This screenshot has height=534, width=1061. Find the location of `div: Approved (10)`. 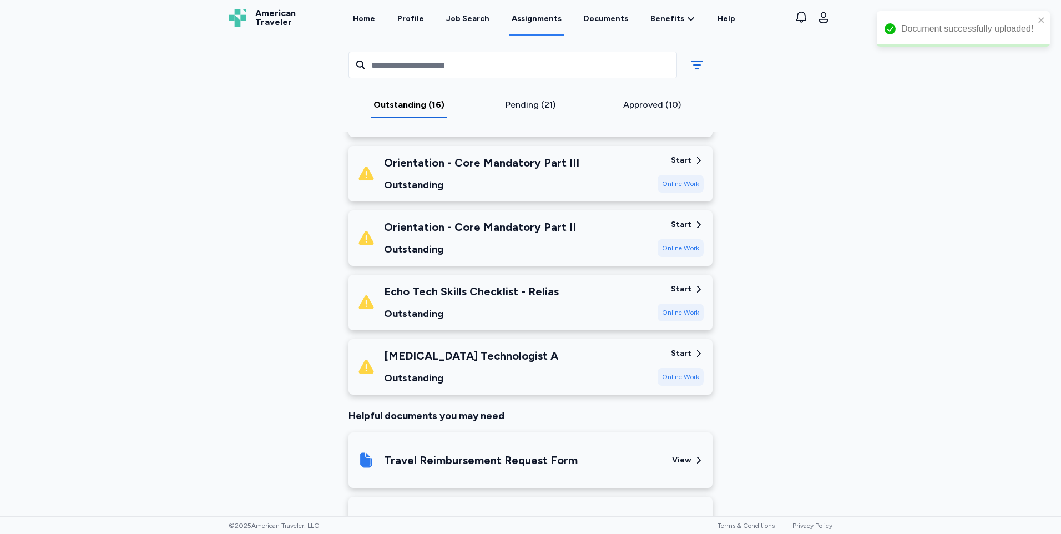

div: Approved (10) is located at coordinates (651, 105).